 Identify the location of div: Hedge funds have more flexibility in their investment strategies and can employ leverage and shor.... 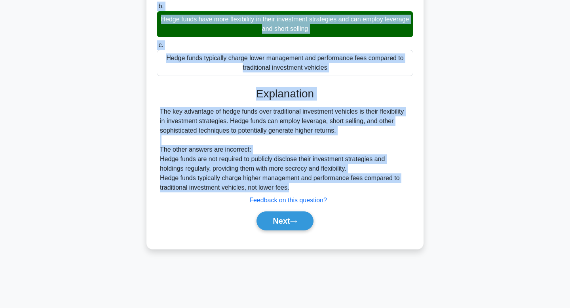
(285, 24).